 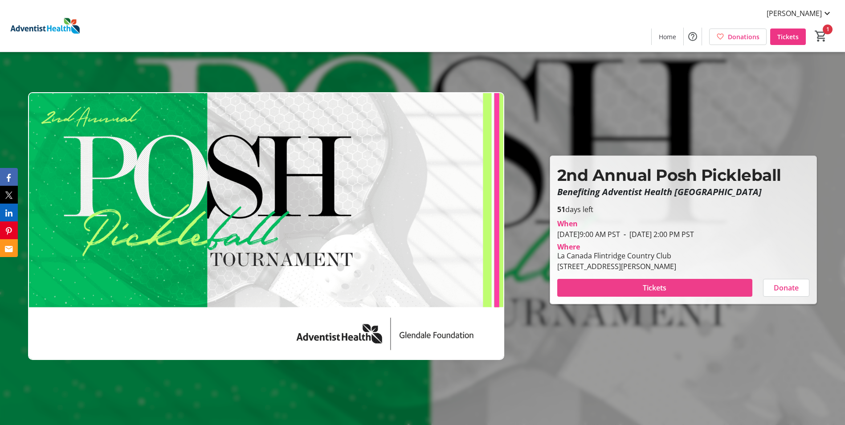 I want to click on button: Cart, so click(x=821, y=36).